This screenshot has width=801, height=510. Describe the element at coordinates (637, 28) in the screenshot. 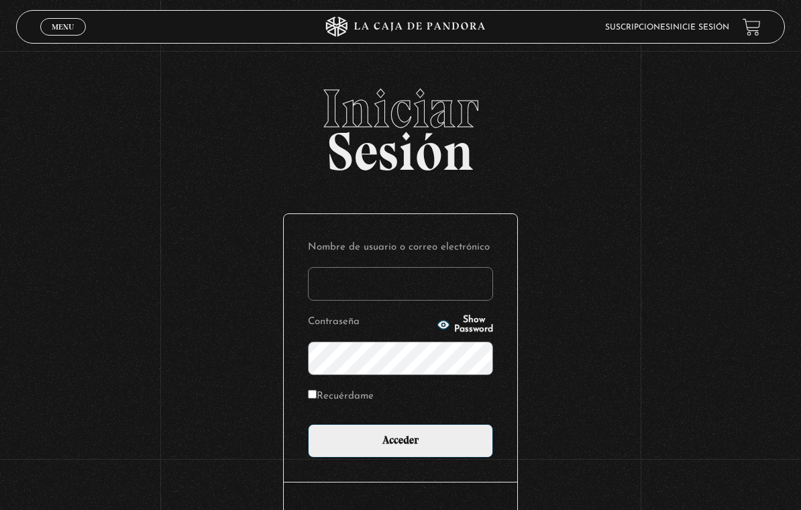

I see `a: Suscripciones` at that location.